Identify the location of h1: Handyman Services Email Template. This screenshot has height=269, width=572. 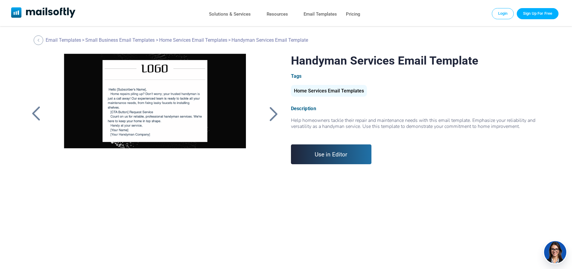
(417, 60).